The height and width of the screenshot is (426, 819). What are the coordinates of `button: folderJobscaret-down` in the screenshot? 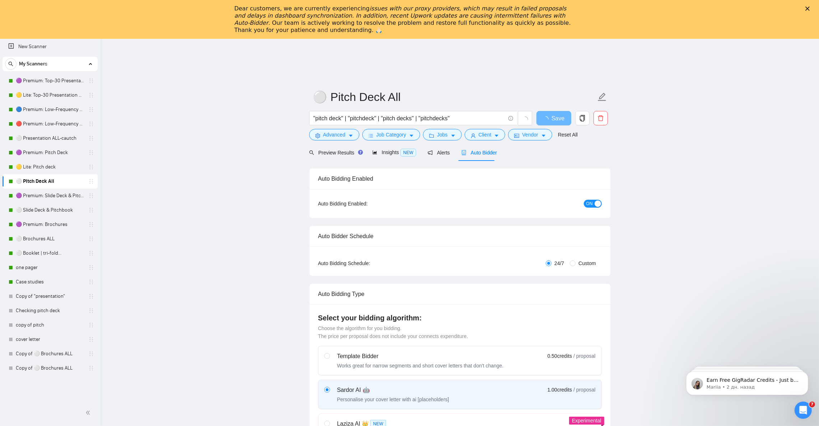 It's located at (442, 135).